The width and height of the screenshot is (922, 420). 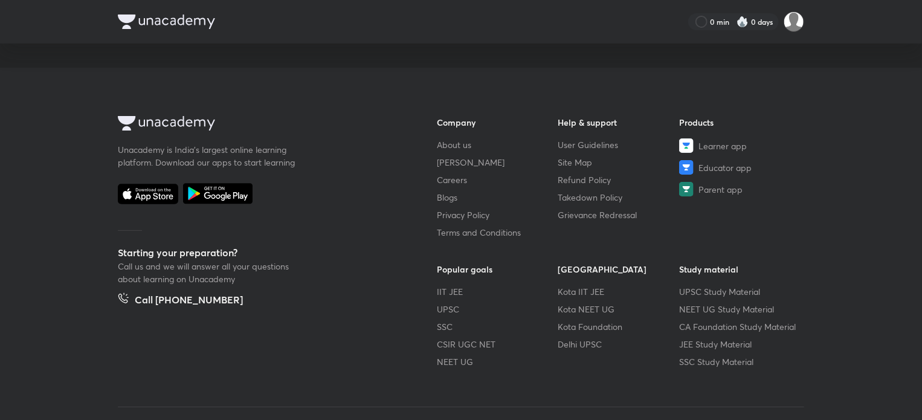 What do you see at coordinates (740, 291) in the screenshot?
I see `a: UPSC Study Material` at bounding box center [740, 291].